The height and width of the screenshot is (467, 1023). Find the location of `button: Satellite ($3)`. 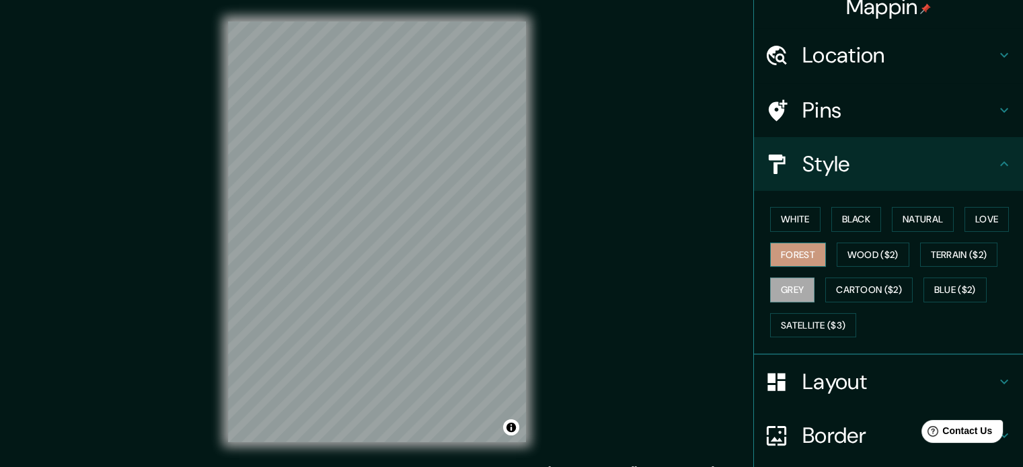

button: Satellite ($3) is located at coordinates (813, 326).